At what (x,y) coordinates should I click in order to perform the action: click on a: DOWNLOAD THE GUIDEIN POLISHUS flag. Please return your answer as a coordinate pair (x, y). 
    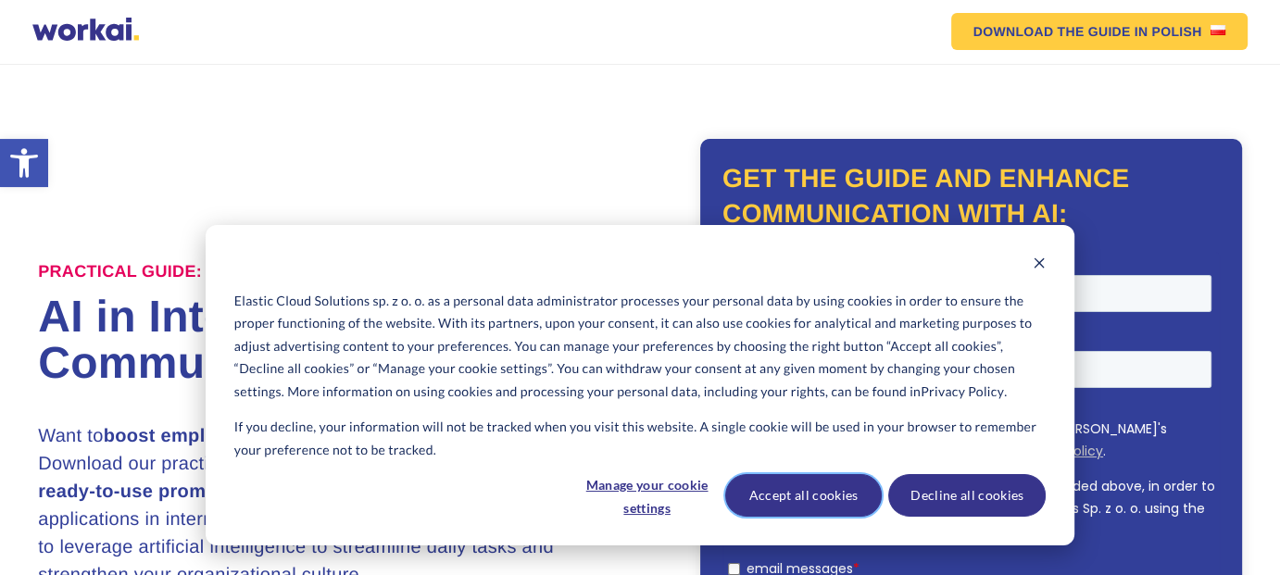
    Looking at the image, I should click on (1099, 31).